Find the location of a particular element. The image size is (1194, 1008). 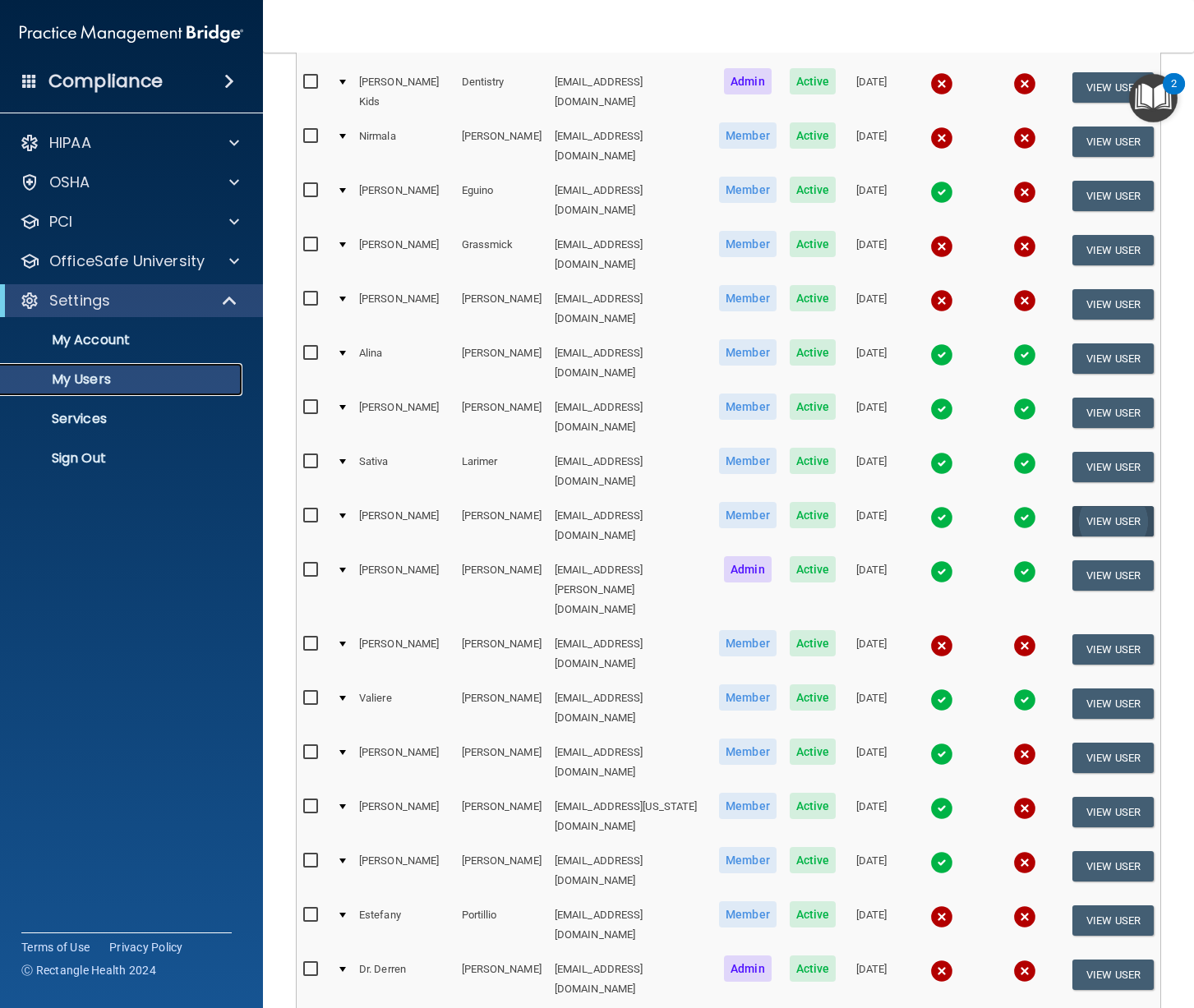

a: PCI is located at coordinates (129, 222).